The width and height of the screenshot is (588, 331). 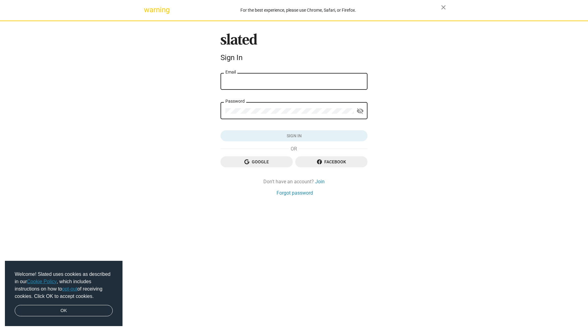 What do you see at coordinates (360, 111) in the screenshot?
I see `mat-icon: visibility_off` at bounding box center [360, 111].